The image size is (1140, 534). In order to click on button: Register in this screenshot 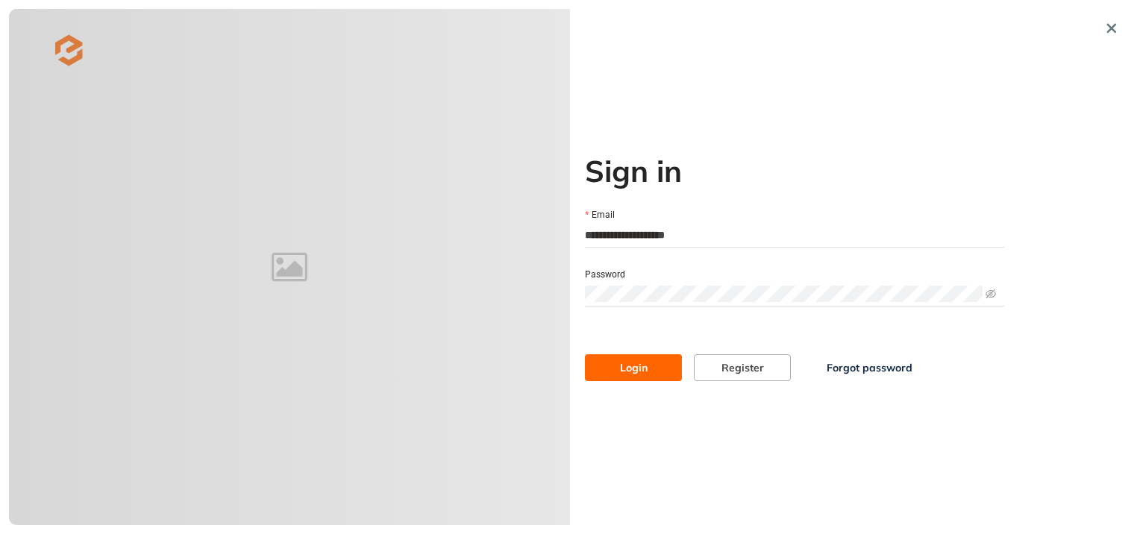, I will do `click(743, 368)`.